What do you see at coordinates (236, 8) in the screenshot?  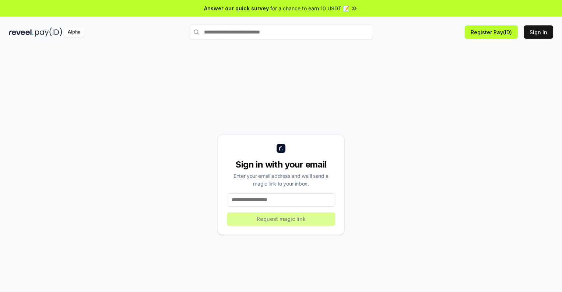 I see `span: Answer our quick survey` at bounding box center [236, 8].